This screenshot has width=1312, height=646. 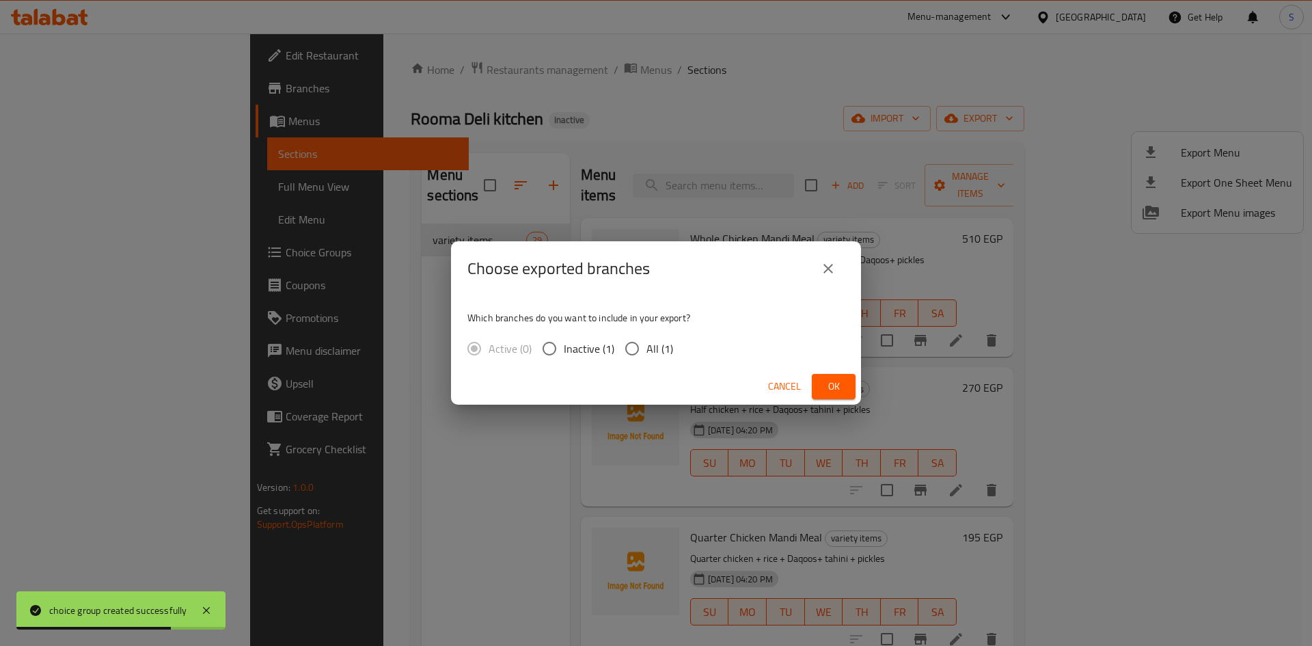 What do you see at coordinates (118, 610) in the screenshot?
I see `div: choice group created successfully` at bounding box center [118, 610].